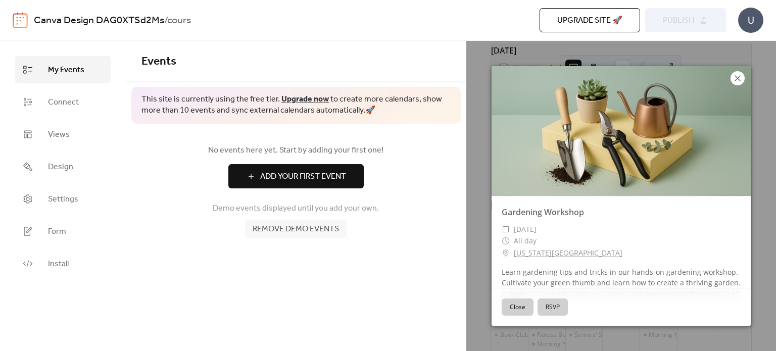 The height and width of the screenshot is (351, 776). I want to click on span: Events, so click(159, 62).